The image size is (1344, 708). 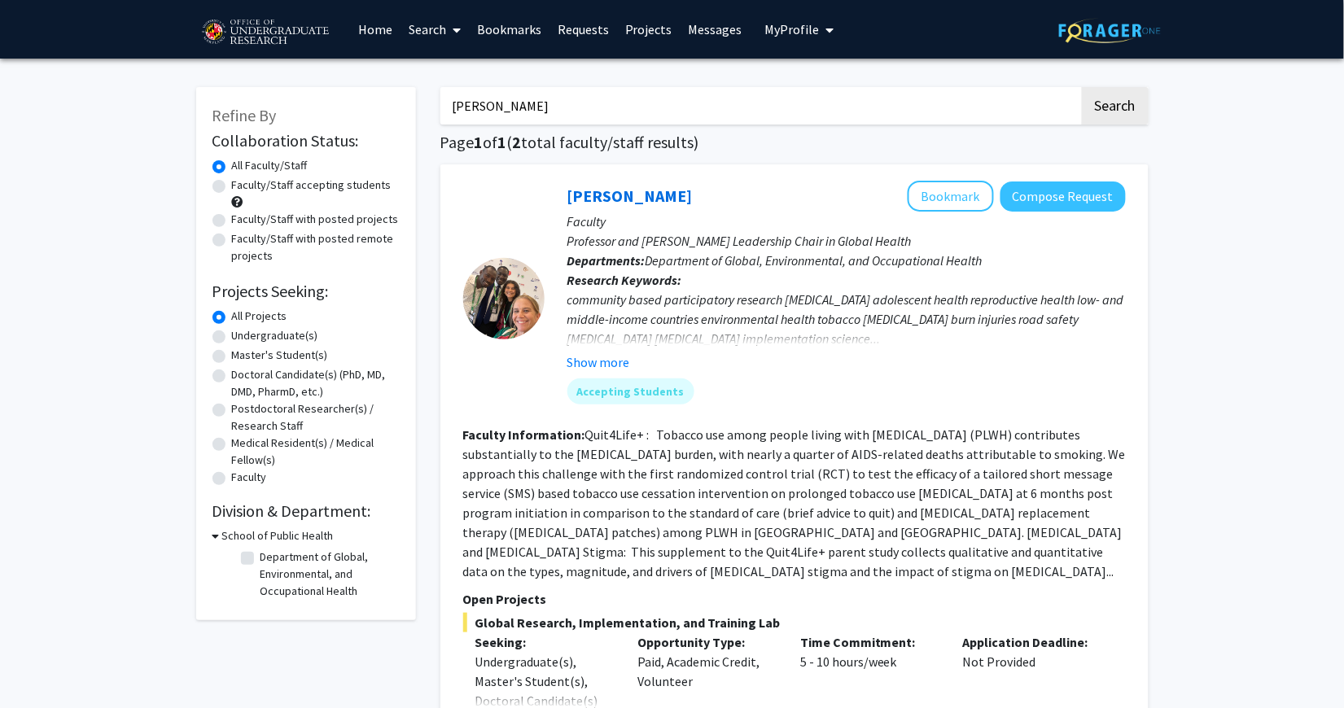 What do you see at coordinates (599, 362) in the screenshot?
I see `button: Show more` at bounding box center [599, 362].